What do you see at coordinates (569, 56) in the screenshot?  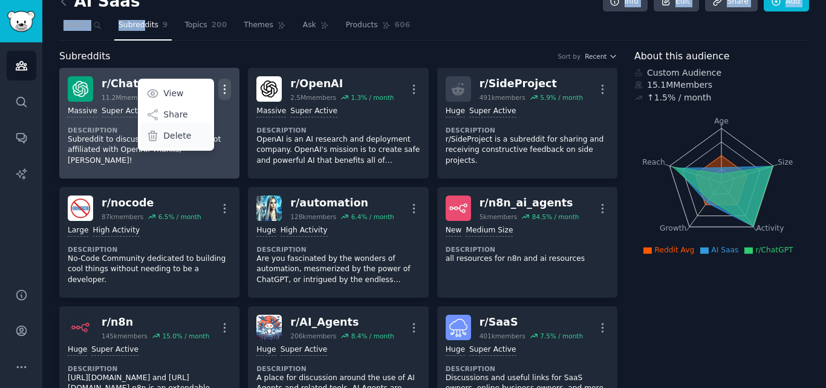 I see `div: Sort by` at bounding box center [569, 56].